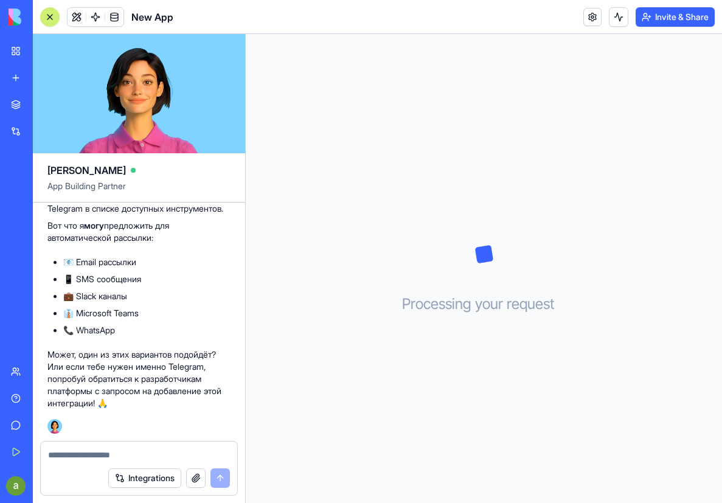  I want to click on li: 👔 Microsoft Teams, so click(147, 313).